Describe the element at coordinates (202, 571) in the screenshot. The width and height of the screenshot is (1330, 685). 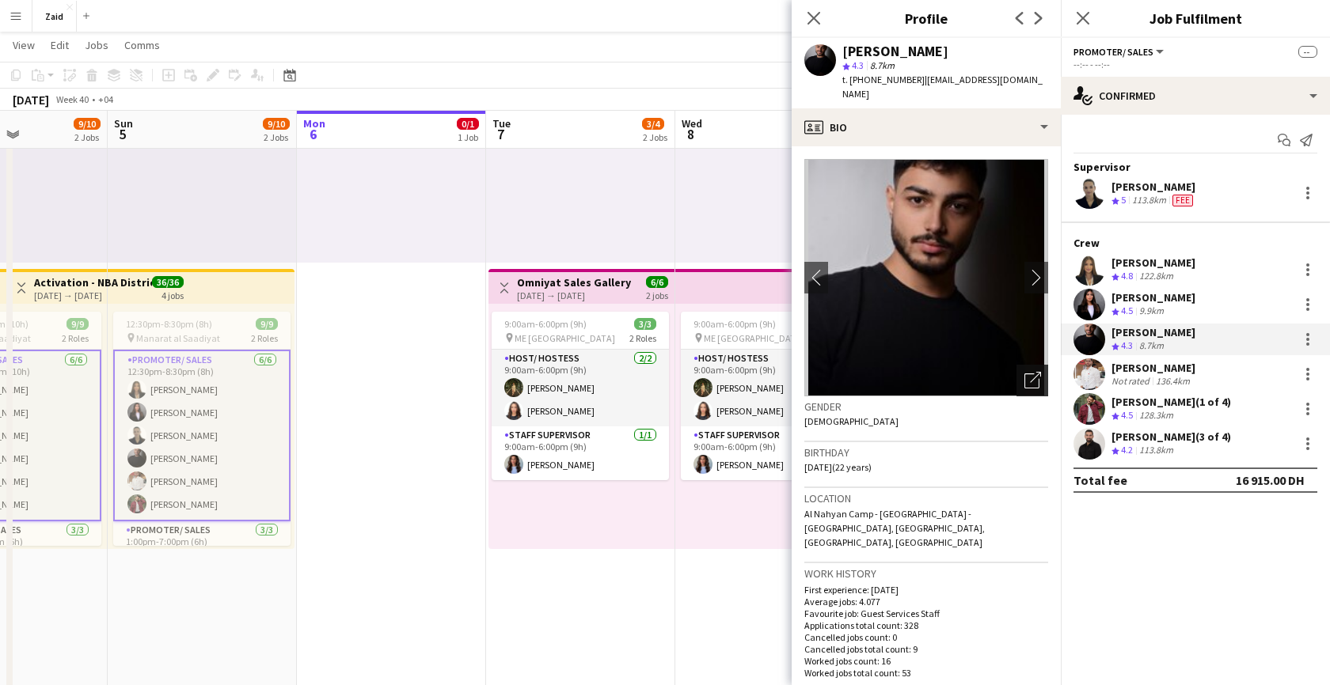
I see `app-card-role: Promoter/ Sales3/31:00pm-7:00pm (6h)` at that location.